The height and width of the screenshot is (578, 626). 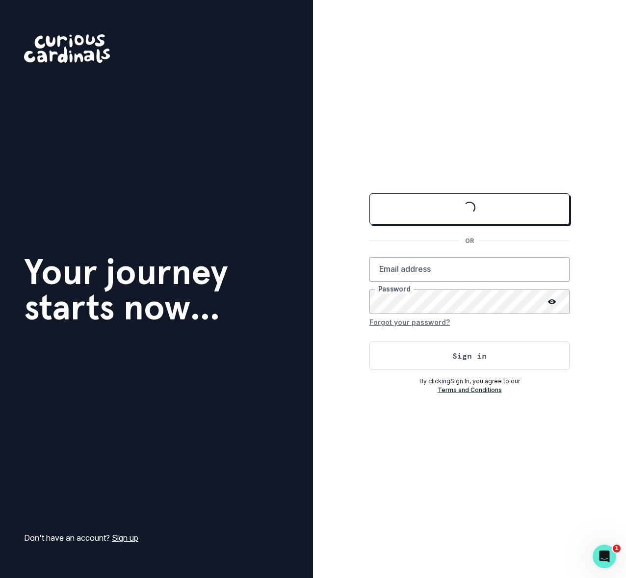 I want to click on a: Terms and Conditions, so click(x=470, y=390).